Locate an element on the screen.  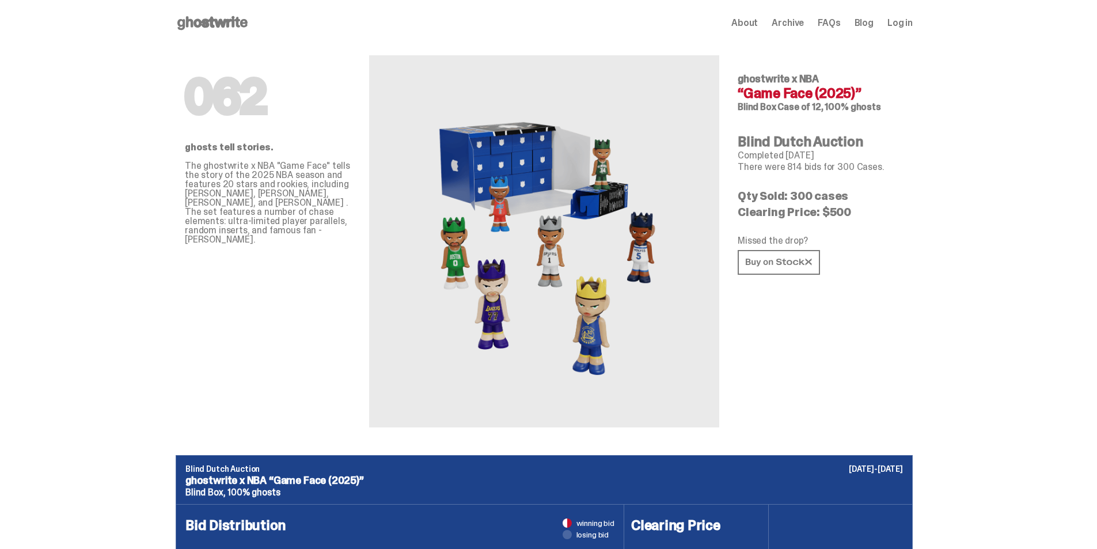
span: Log in is located at coordinates (900, 23).